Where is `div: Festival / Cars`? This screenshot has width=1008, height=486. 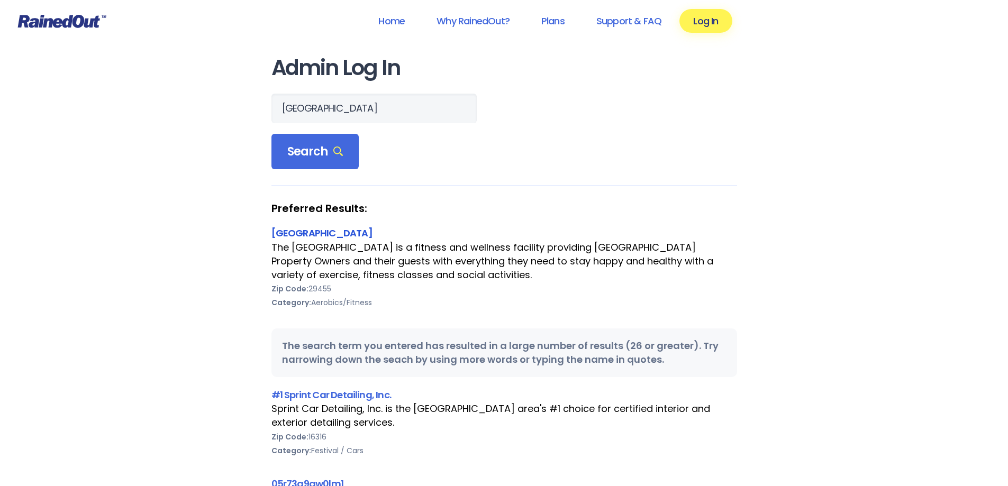
div: Festival / Cars is located at coordinates (504, 451).